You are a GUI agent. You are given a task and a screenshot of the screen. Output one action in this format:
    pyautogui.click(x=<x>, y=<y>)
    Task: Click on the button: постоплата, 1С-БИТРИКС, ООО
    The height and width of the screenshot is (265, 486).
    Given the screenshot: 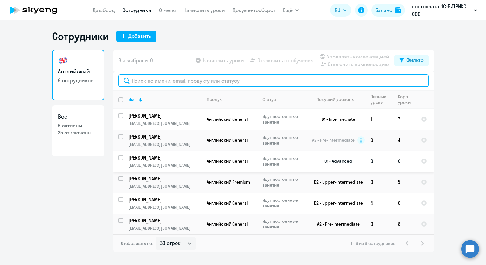 What is the action you would take?
    pyautogui.click(x=444, y=10)
    